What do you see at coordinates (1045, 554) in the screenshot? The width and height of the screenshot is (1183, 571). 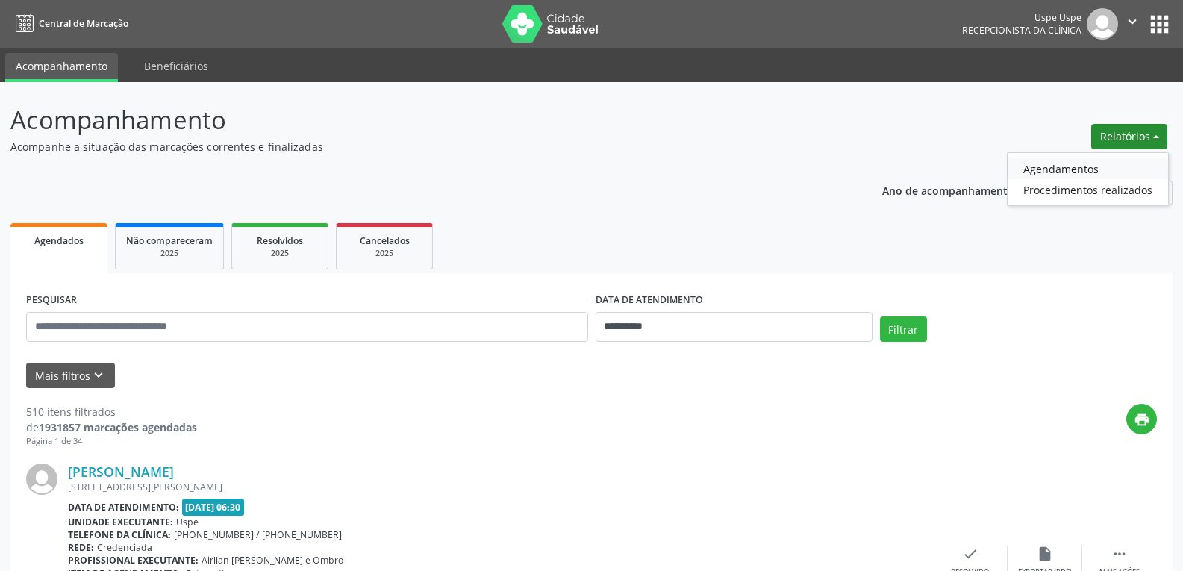 I see `i: insert_drive_file` at bounding box center [1045, 554].